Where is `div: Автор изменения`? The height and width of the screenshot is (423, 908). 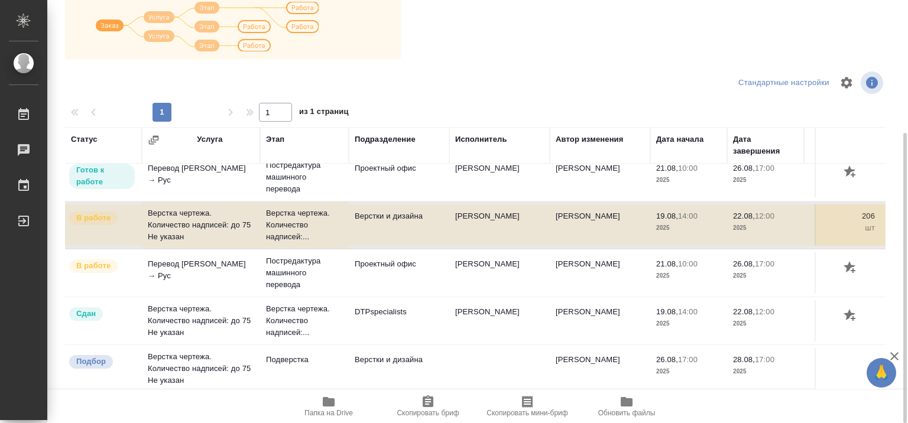 div: Автор изменения is located at coordinates (590, 140).